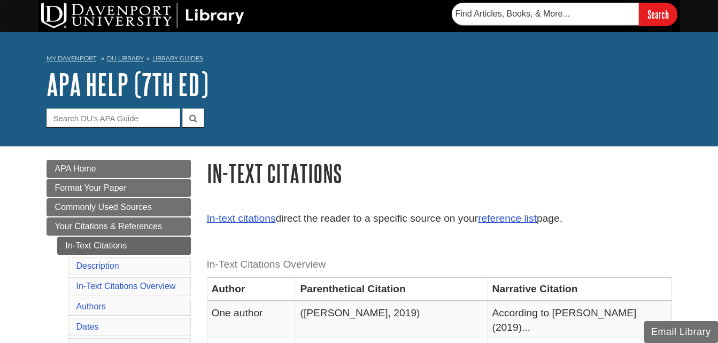  Describe the element at coordinates (658, 14) in the screenshot. I see `input: Search` at that location.